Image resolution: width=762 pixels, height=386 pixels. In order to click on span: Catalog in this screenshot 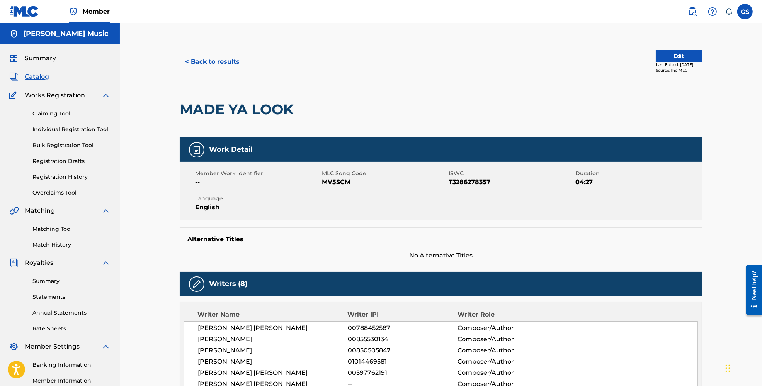, I will do `click(37, 77)`.